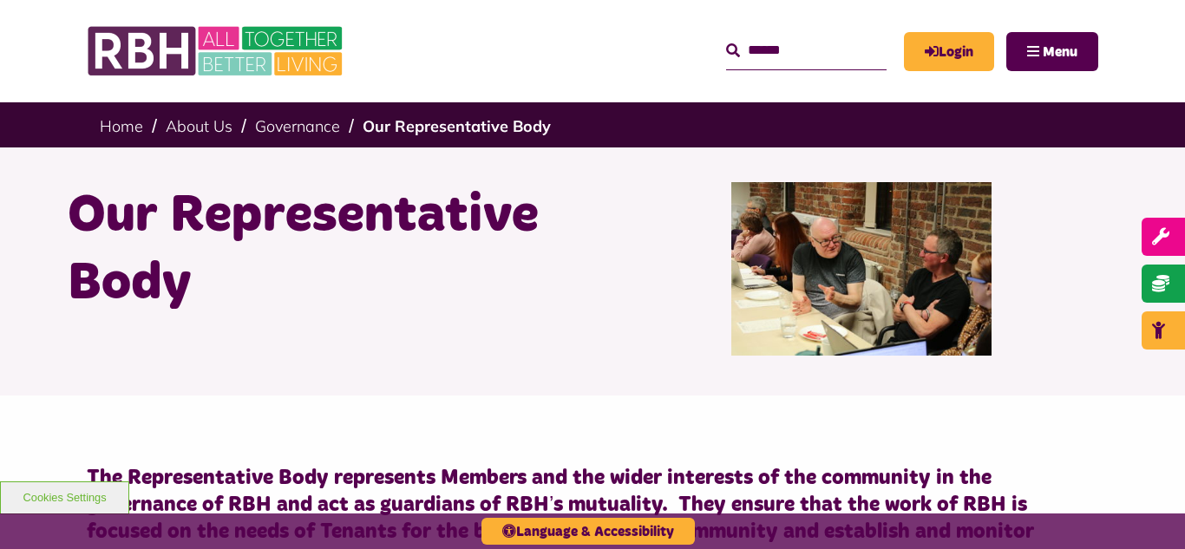 The height and width of the screenshot is (549, 1185). What do you see at coordinates (1052, 51) in the screenshot?
I see `button: Navigation` at bounding box center [1052, 51].